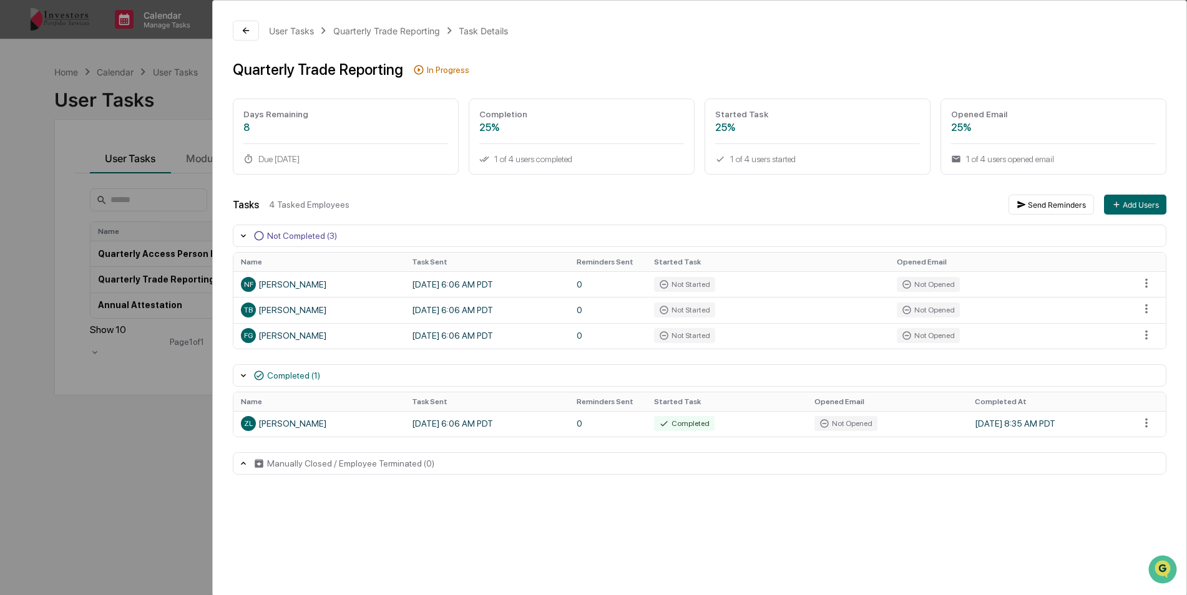  I want to click on span: Preclearance, so click(52, 163).